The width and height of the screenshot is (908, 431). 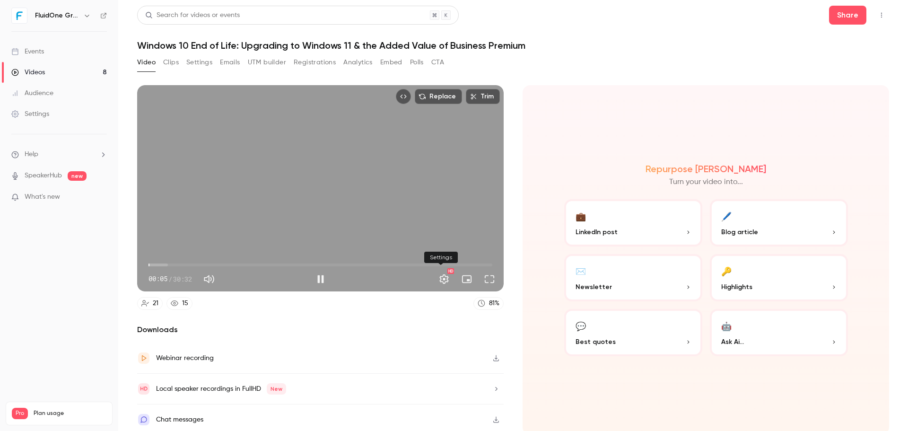 What do you see at coordinates (438, 96) in the screenshot?
I see `button: Replace` at bounding box center [438, 96].